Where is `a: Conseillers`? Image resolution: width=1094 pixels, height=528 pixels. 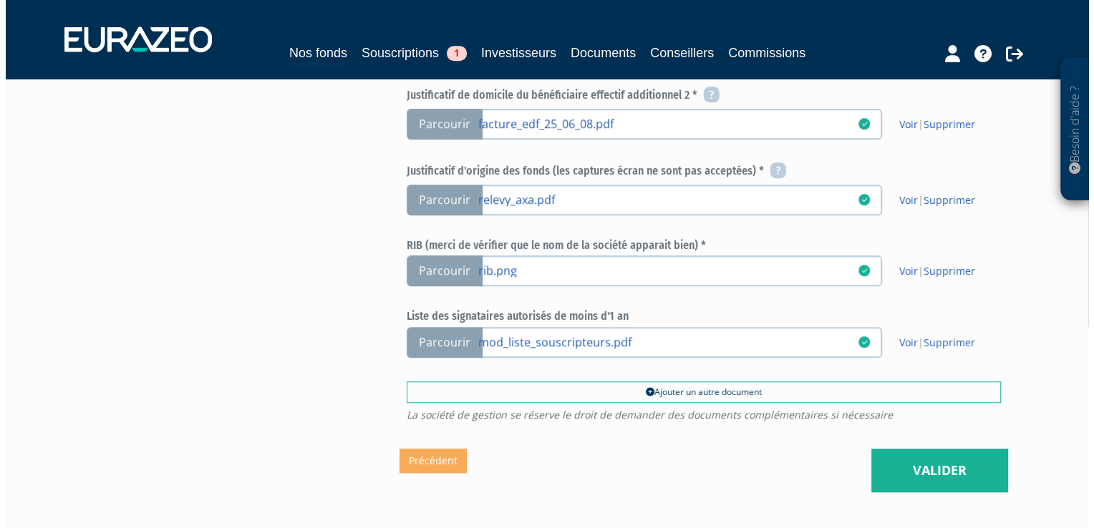
a: Conseillers is located at coordinates (676, 53).